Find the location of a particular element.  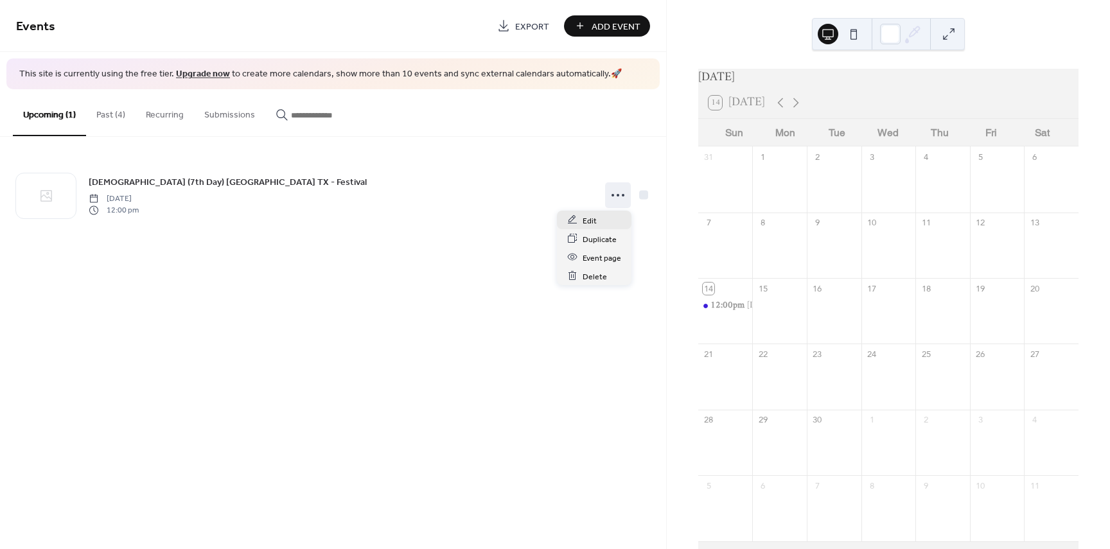

div: 16 is located at coordinates (817, 289).